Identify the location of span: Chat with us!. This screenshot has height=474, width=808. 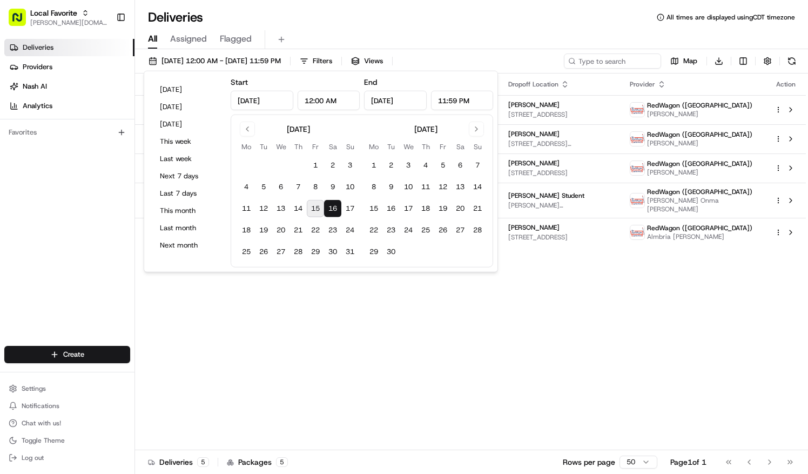
(41, 423).